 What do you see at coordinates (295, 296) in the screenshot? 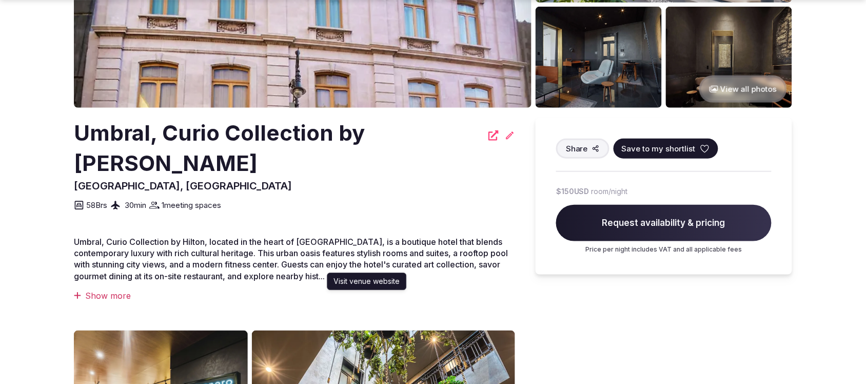
I see `div: Show more` at bounding box center [295, 296].